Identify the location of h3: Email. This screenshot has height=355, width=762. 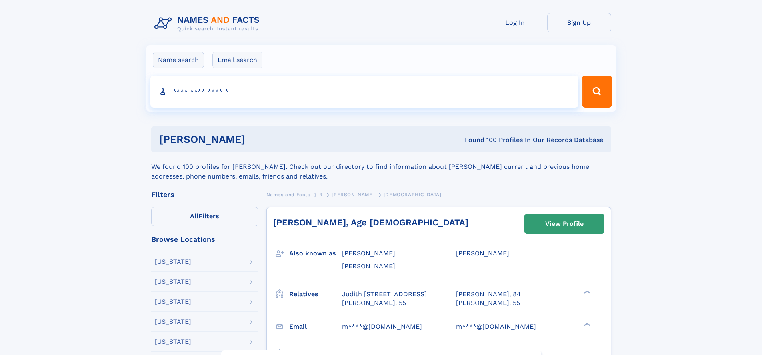
(315, 326).